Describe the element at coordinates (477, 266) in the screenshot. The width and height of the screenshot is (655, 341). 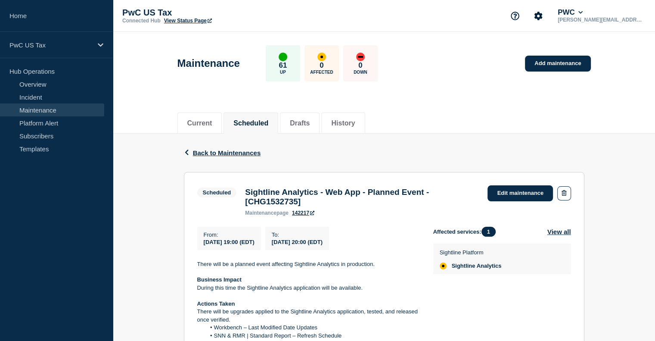
I see `span: Sightline Analytics` at that location.